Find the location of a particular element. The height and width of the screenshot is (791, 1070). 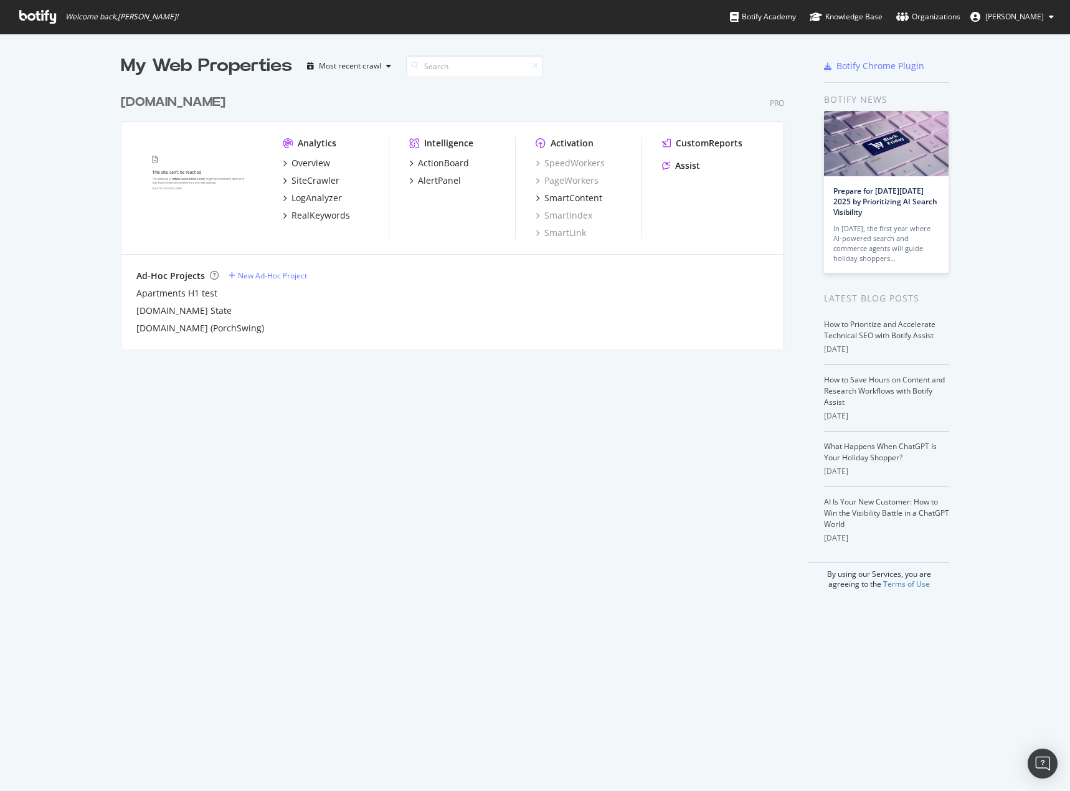

div: Intelligence is located at coordinates (448, 143).